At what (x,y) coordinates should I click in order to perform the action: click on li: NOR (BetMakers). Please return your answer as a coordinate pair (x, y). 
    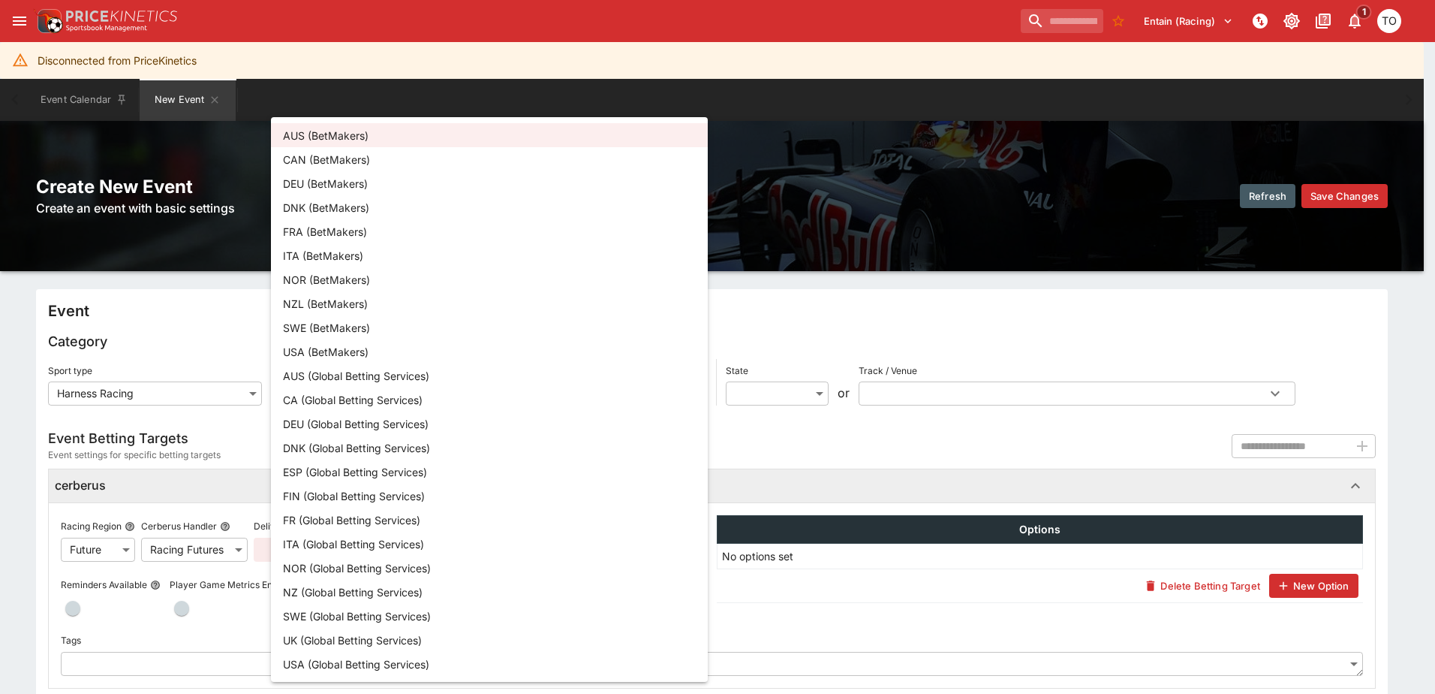
    Looking at the image, I should click on (489, 279).